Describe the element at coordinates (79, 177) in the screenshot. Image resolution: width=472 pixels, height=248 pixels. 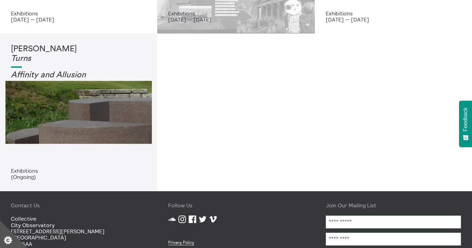
I see `p: (Ongoing)` at that location.